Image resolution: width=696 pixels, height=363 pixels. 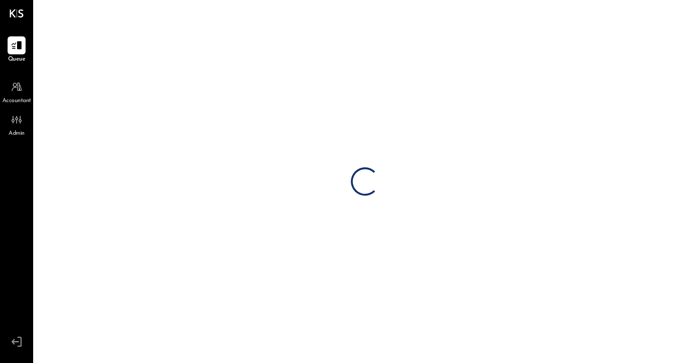 What do you see at coordinates (17, 124) in the screenshot?
I see `a: Admin` at bounding box center [17, 124].